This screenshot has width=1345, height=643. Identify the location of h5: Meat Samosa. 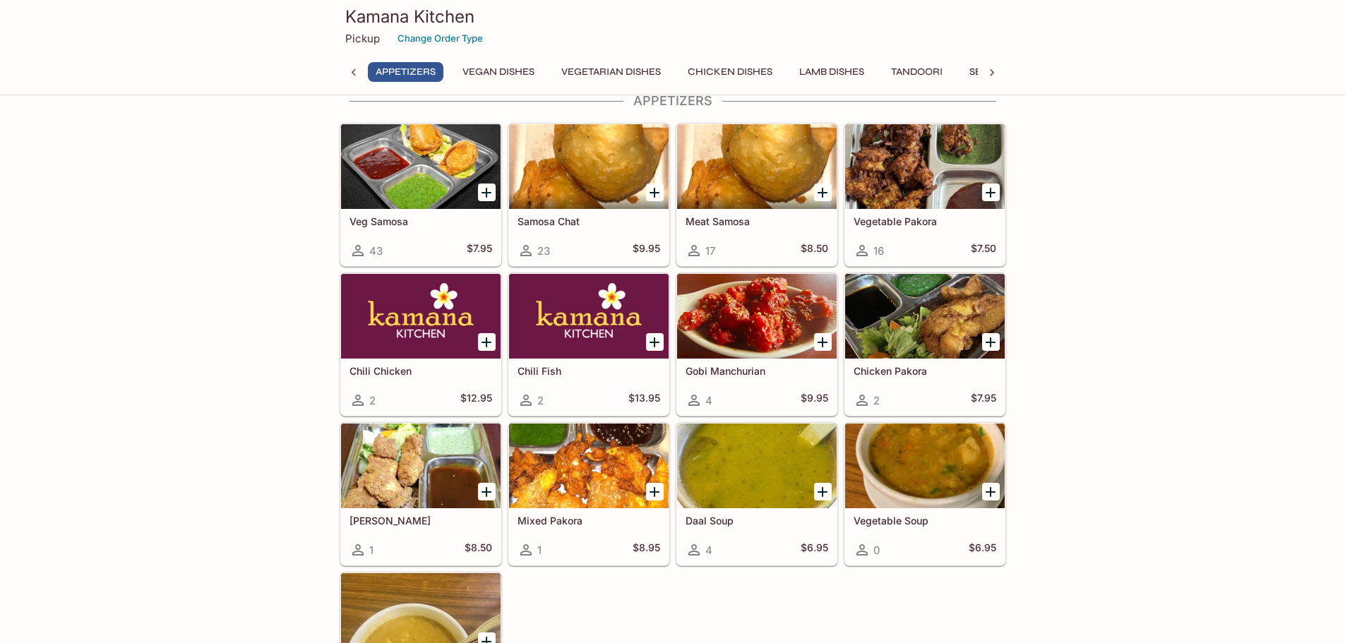
(757, 221).